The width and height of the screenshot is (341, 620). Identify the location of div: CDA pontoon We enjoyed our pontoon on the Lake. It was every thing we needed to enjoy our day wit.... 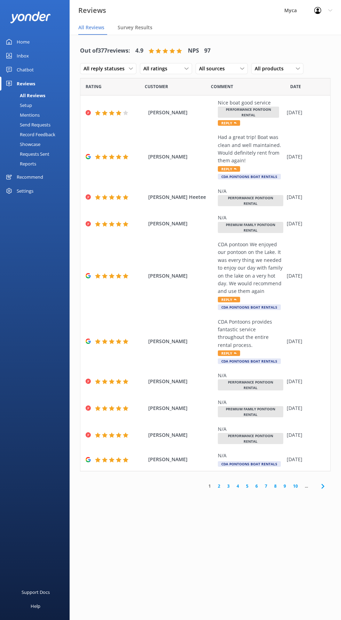
(251, 268).